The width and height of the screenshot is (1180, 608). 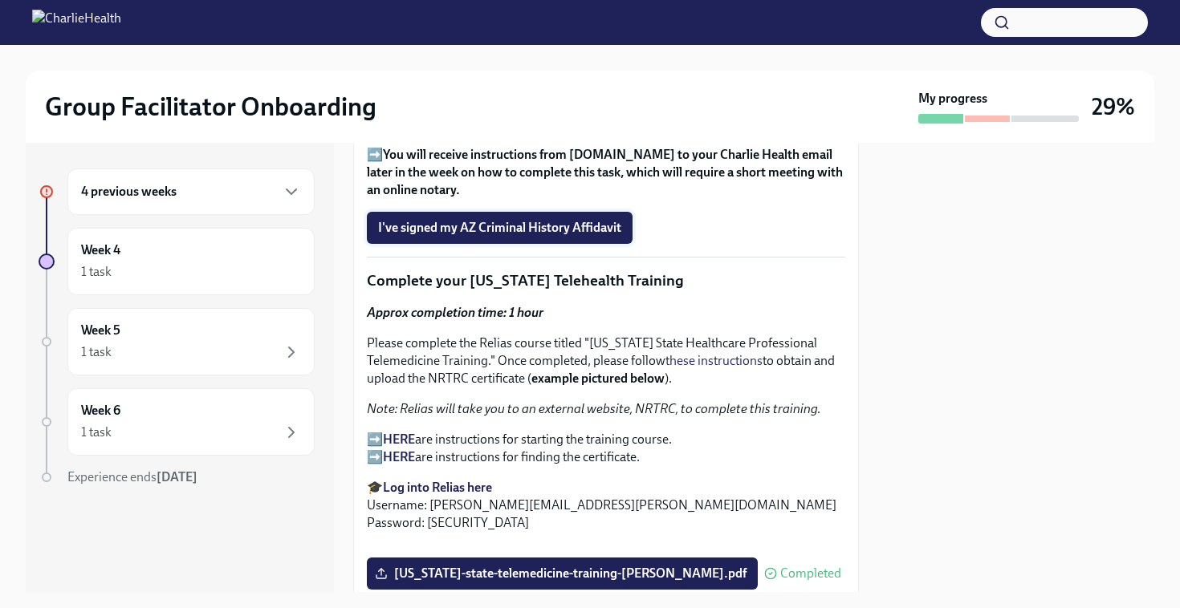 What do you see at coordinates (177, 342) in the screenshot?
I see `a: Week 51 task` at bounding box center [177, 342].